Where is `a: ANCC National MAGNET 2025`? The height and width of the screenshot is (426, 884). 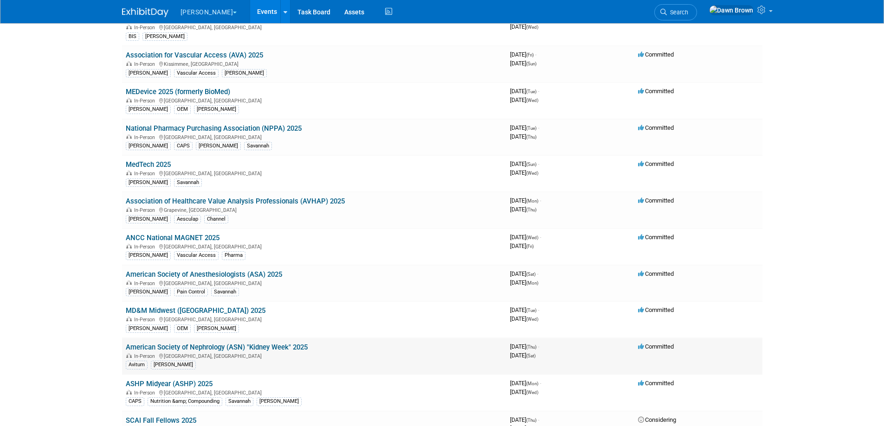
a: ANCC National MAGNET 2025 is located at coordinates (173, 238).